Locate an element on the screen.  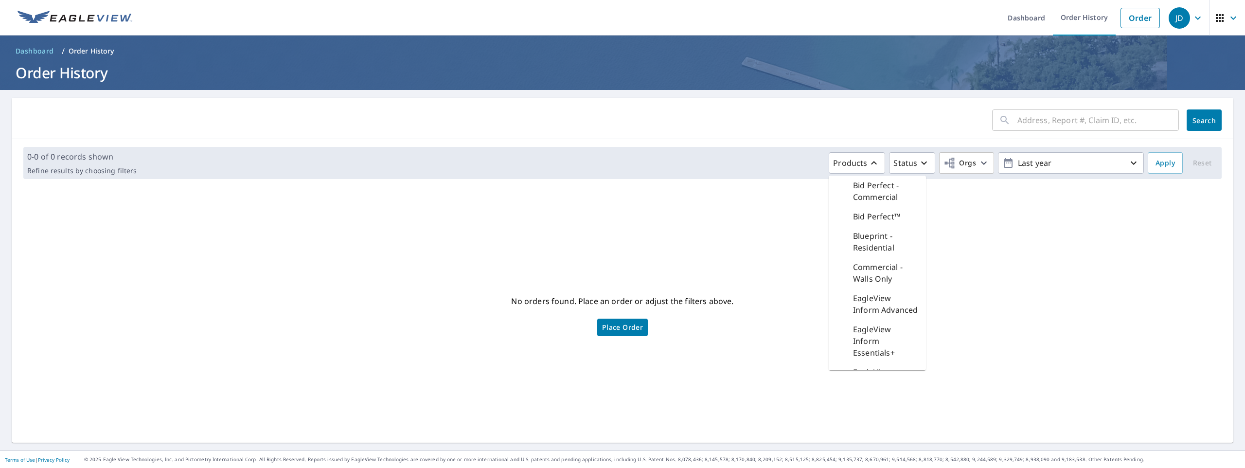
div: EagleView Inform Advanced is located at coordinates (878, 304).